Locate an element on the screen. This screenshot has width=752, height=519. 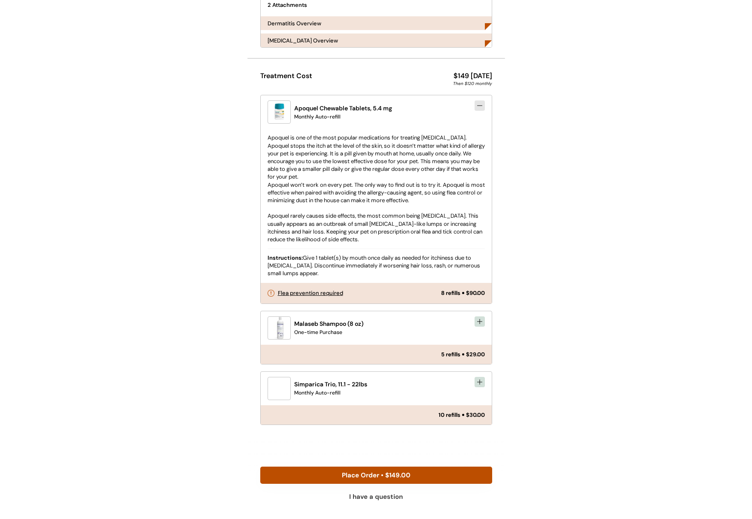
div: 8 refills is located at coordinates (450, 293).